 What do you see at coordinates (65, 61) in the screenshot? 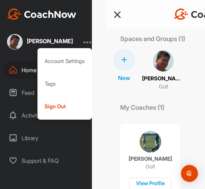
I see `div: Account Settings` at bounding box center [65, 61].